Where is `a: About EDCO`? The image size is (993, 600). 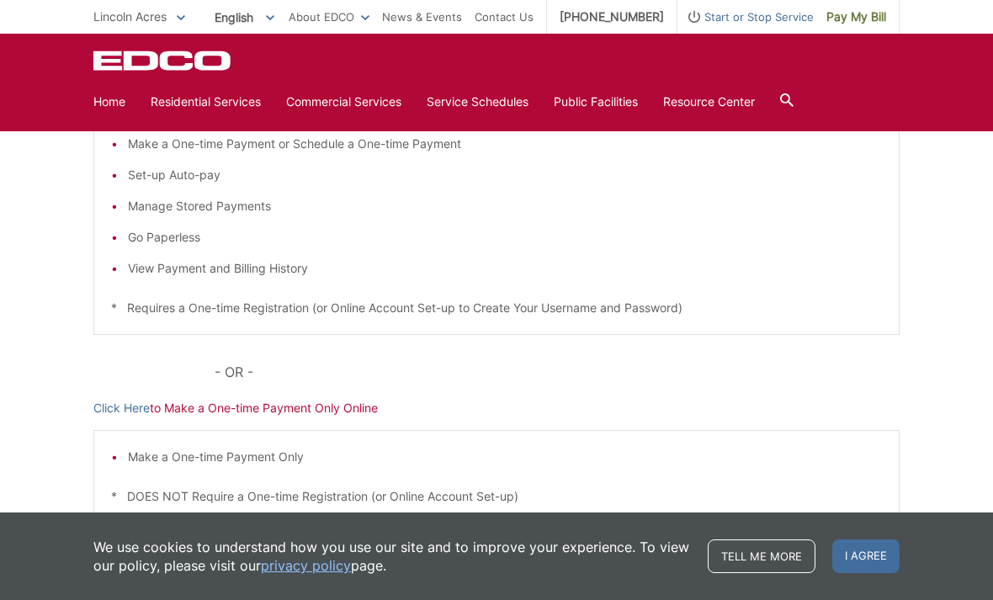 a: About EDCO is located at coordinates (329, 17).